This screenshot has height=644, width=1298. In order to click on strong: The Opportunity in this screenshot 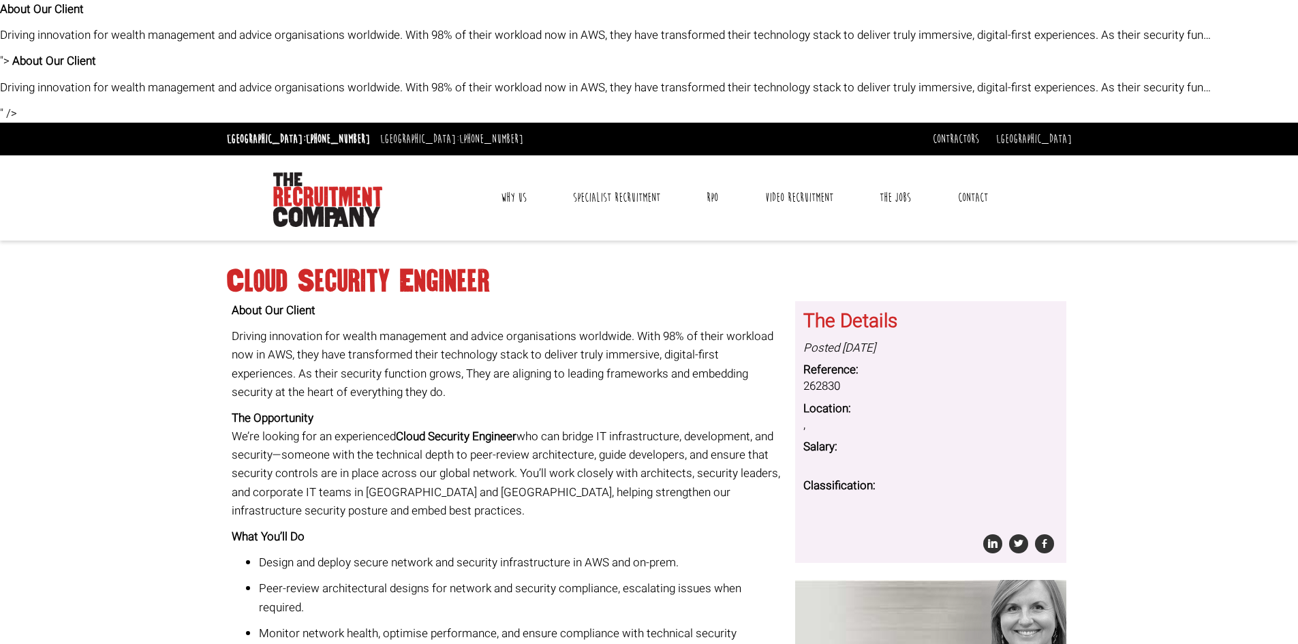, I will do `click(272, 418)`.